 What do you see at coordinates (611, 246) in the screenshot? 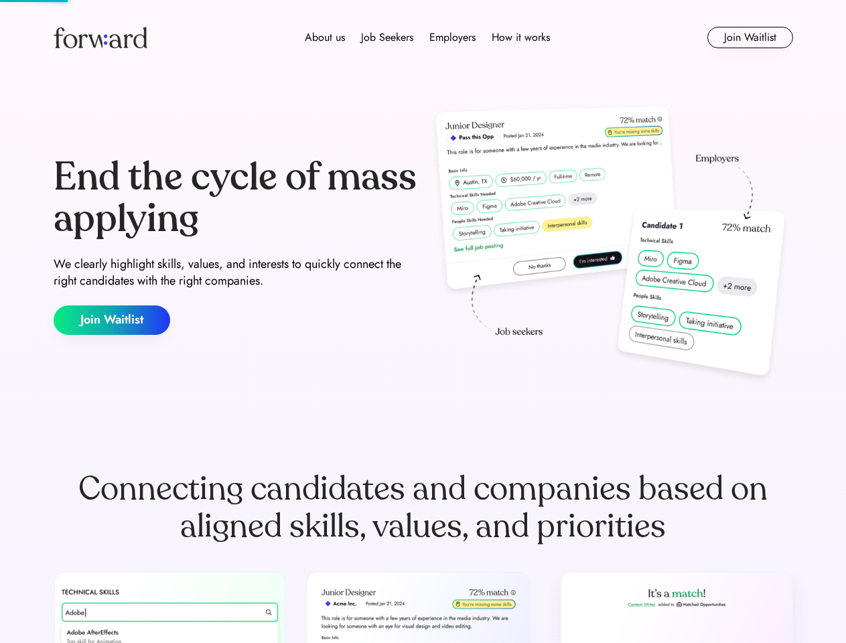
I see `img: hero-image.png` at bounding box center [611, 246].